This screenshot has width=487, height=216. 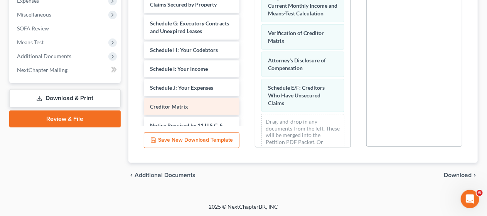 I want to click on span: Attorney's Disclosure of Compensation, so click(x=297, y=64).